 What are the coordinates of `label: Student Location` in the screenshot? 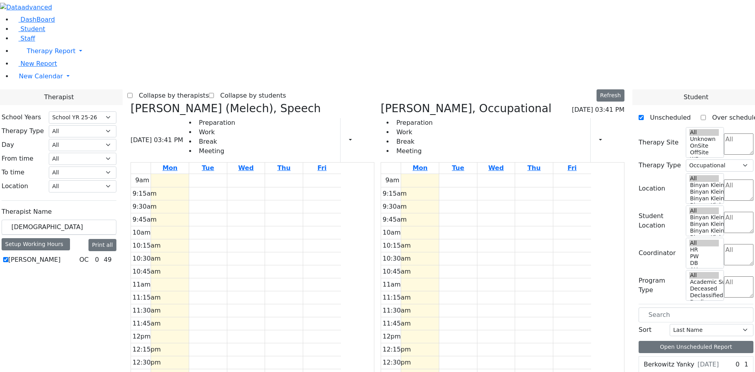 It's located at (660, 221).